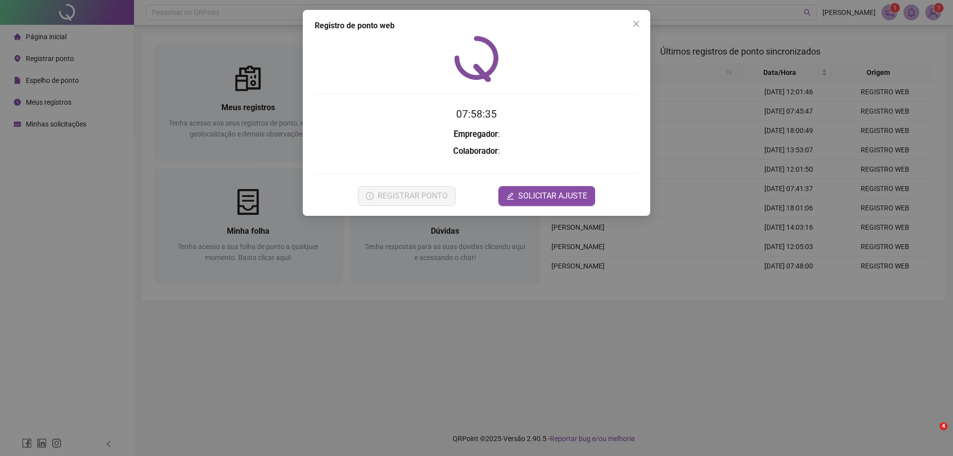  What do you see at coordinates (552, 196) in the screenshot?
I see `span: SOLICITAR AJUSTE` at bounding box center [552, 196].